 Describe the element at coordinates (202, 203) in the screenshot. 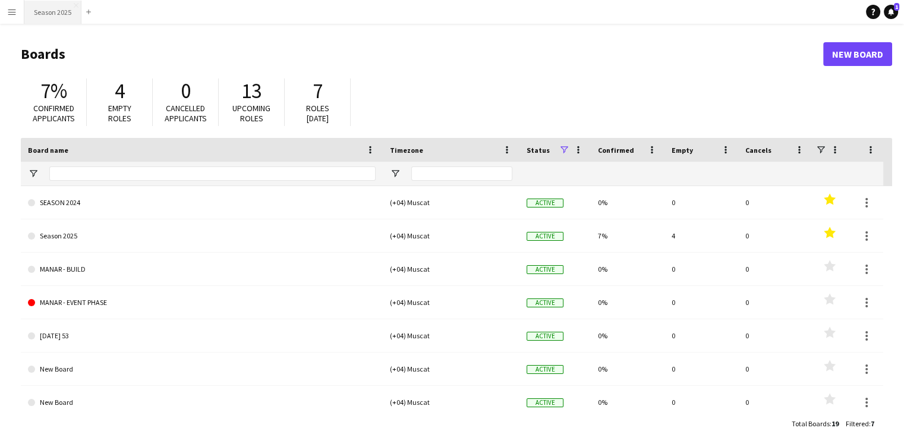

I see `a: SEASON 2024` at that location.